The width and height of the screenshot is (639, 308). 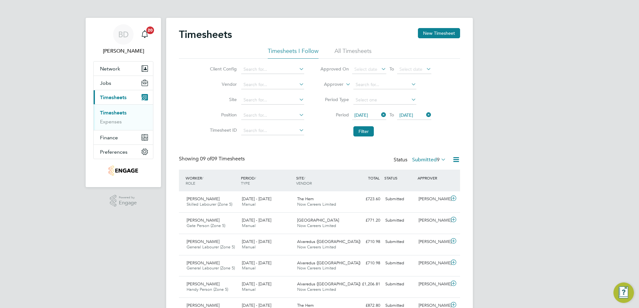 What do you see at coordinates (366, 199) in the screenshot?
I see `div: £723.60` at bounding box center [366, 199].